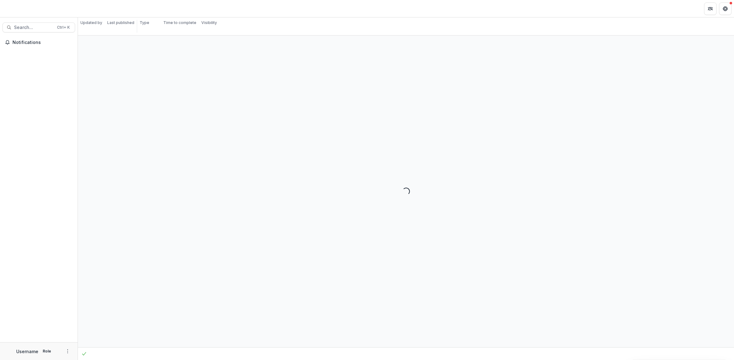 This screenshot has height=360, width=734. Describe the element at coordinates (180, 23) in the screenshot. I see `p: Time to complete` at that location.